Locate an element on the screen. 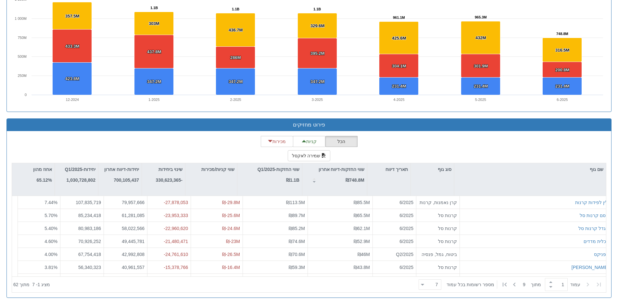  button: ילין לפידות קרנות is located at coordinates (592, 203).